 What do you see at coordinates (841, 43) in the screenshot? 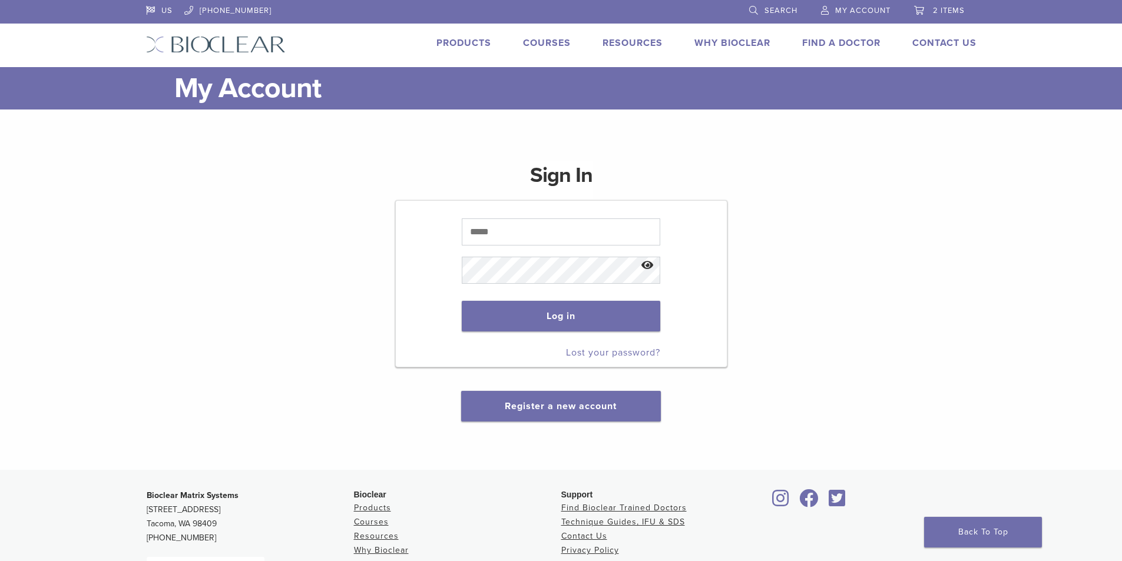
I see `a: Find A Doctor` at bounding box center [841, 43].